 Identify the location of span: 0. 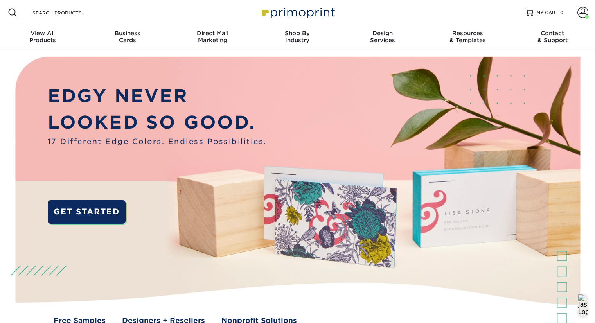
(562, 13).